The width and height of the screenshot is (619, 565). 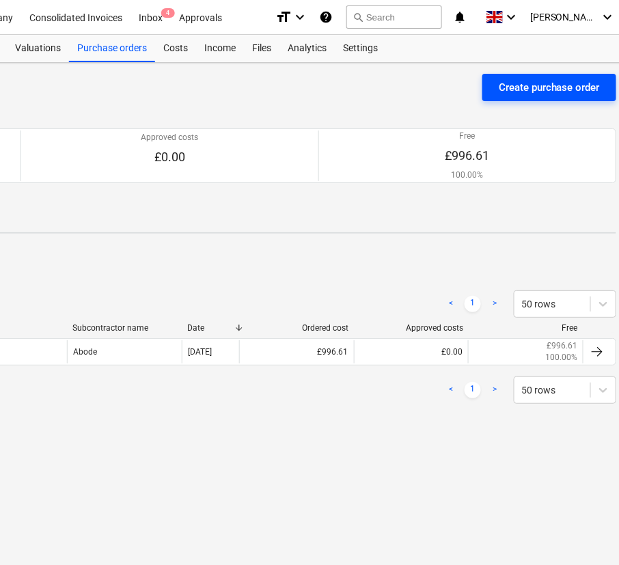 What do you see at coordinates (168, 13) in the screenshot?
I see `span: 4` at bounding box center [168, 13].